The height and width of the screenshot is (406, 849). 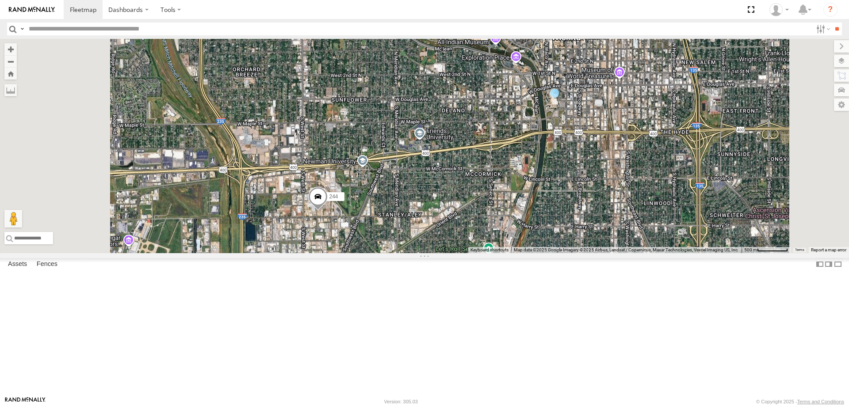 I want to click on div: © Copyright 2025 -, so click(x=800, y=402).